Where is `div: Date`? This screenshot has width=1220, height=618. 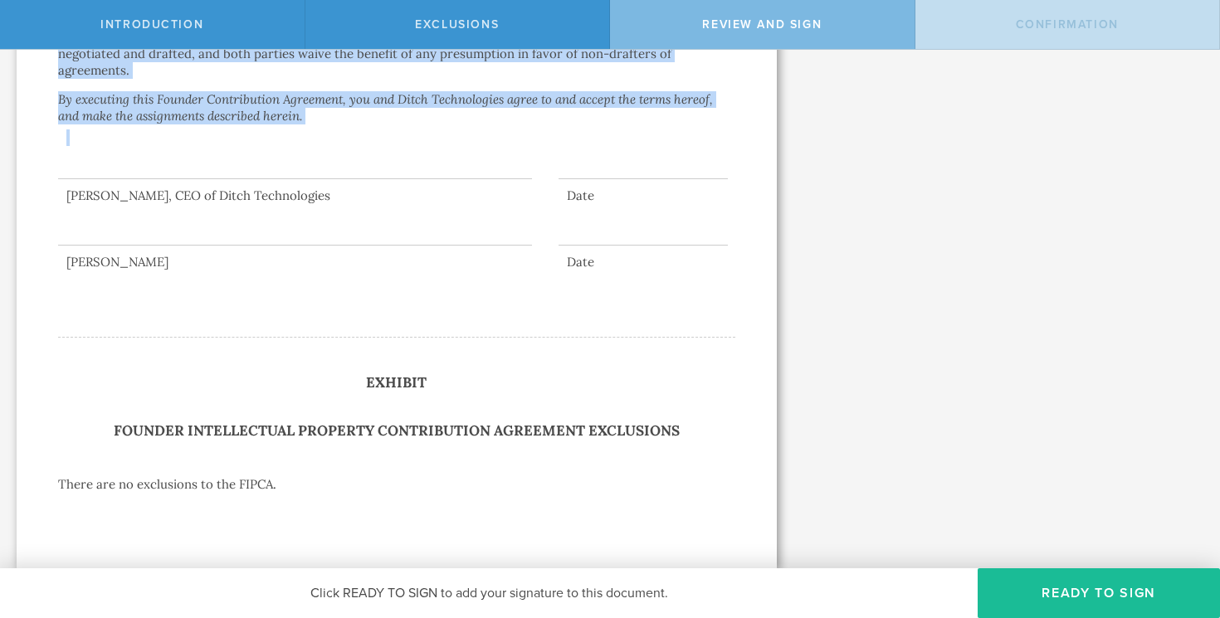
div: Date is located at coordinates (643, 262).